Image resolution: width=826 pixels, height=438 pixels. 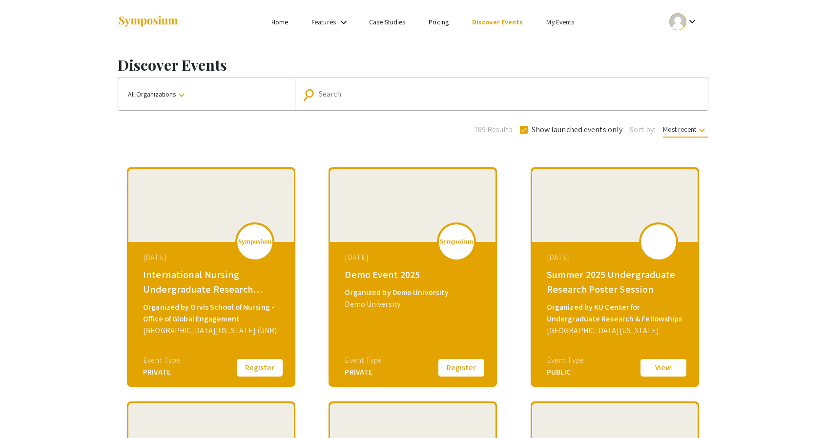 I want to click on a: Case Studies, so click(x=387, y=22).